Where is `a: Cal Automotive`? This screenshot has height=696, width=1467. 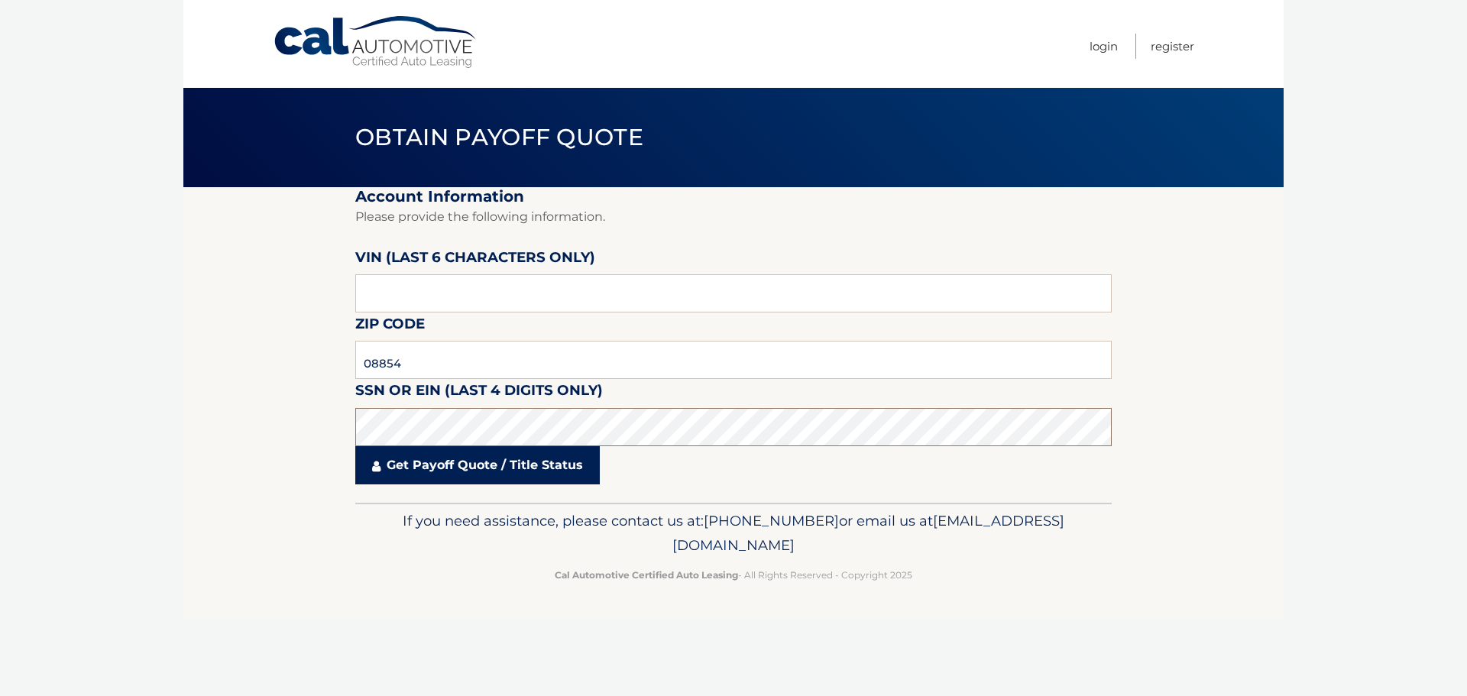
a: Cal Automotive is located at coordinates (376, 42).